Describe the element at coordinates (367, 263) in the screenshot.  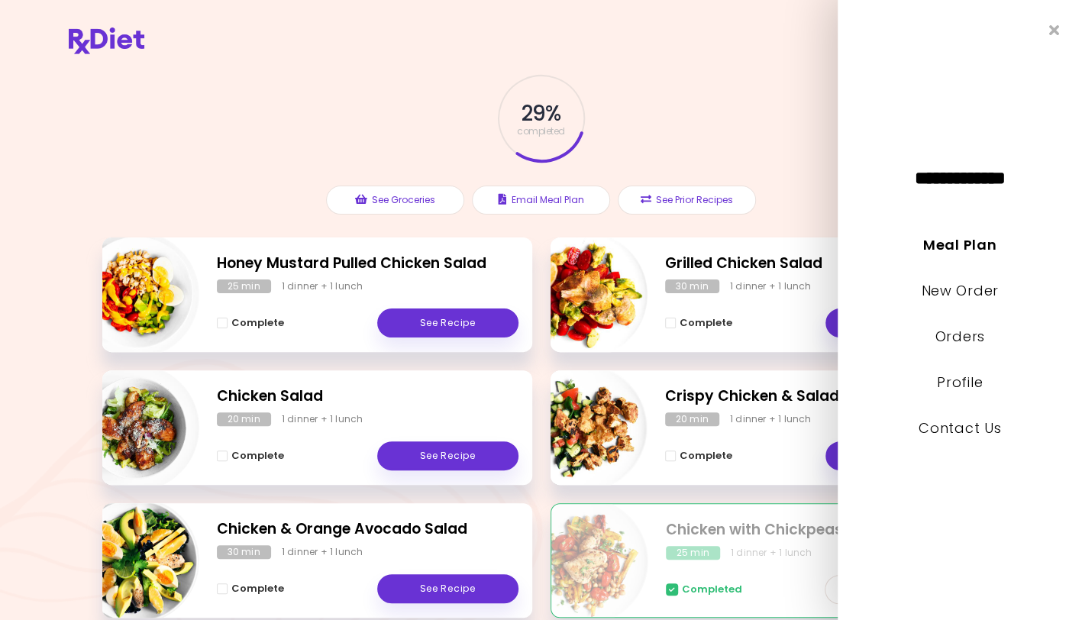
I see `h2: Honey Mustard Pulled Chicken Salad` at that location.